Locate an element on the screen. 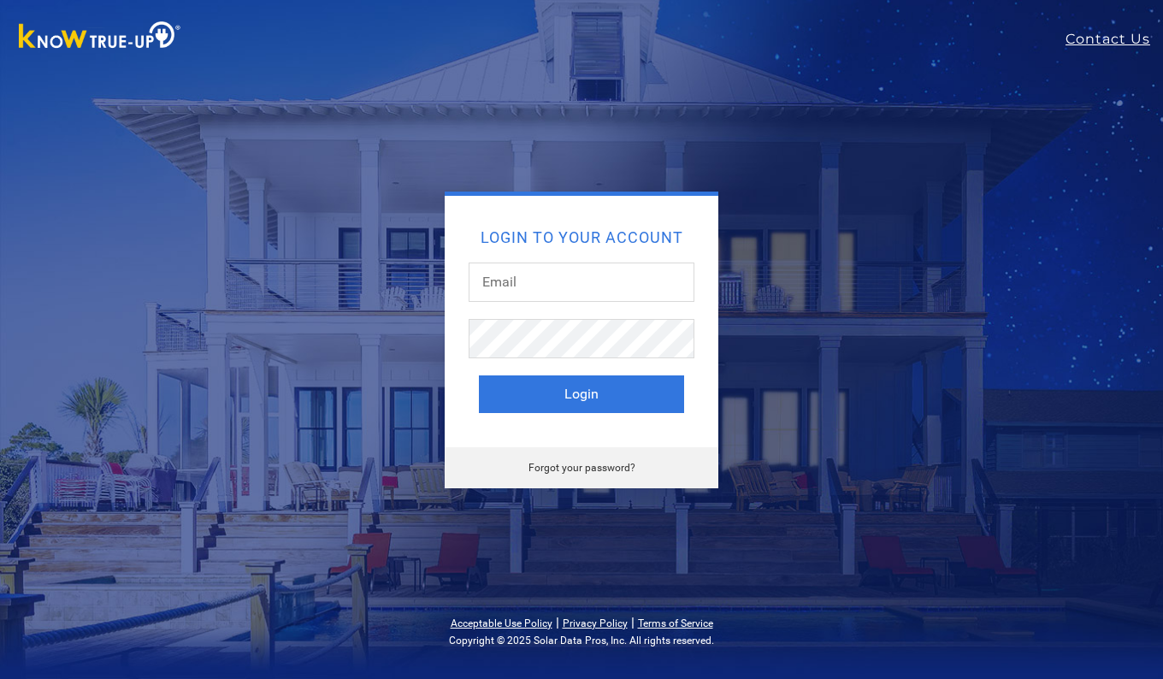 This screenshot has height=679, width=1163. h2: Login to your account is located at coordinates (581, 238).